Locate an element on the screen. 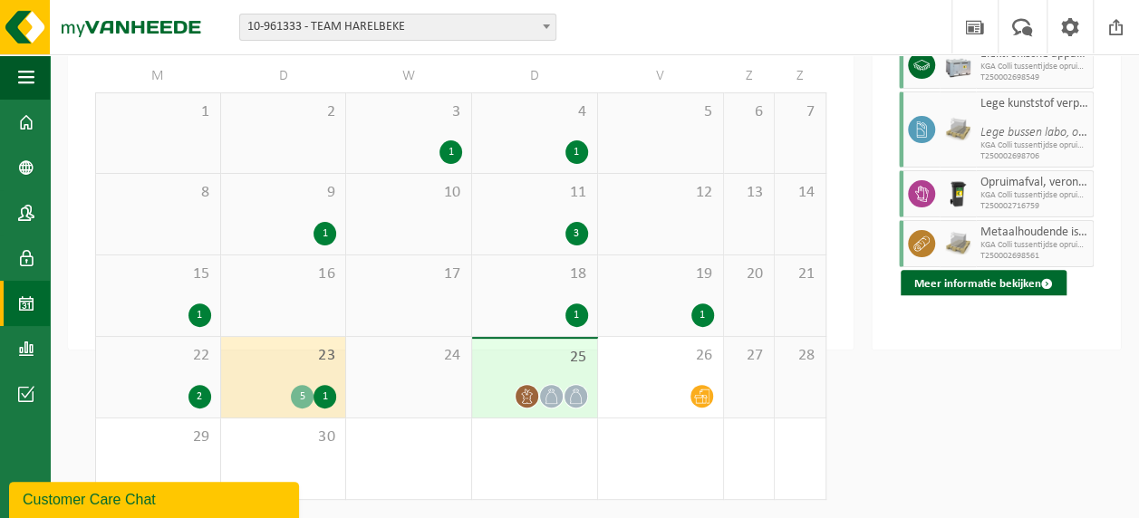 The height and width of the screenshot is (518, 1139). span: 29 is located at coordinates (158, 438).